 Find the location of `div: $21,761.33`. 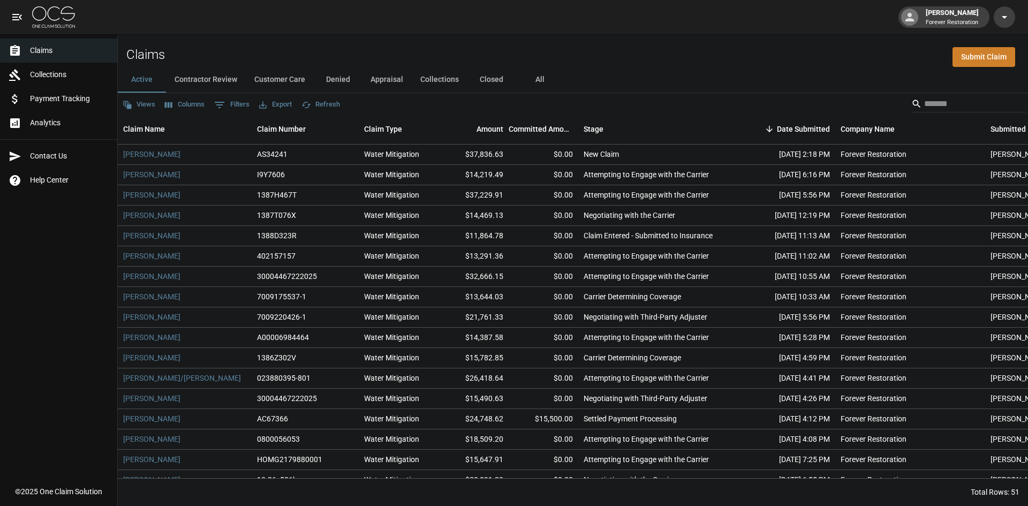

div: $21,761.33 is located at coordinates (474, 317).